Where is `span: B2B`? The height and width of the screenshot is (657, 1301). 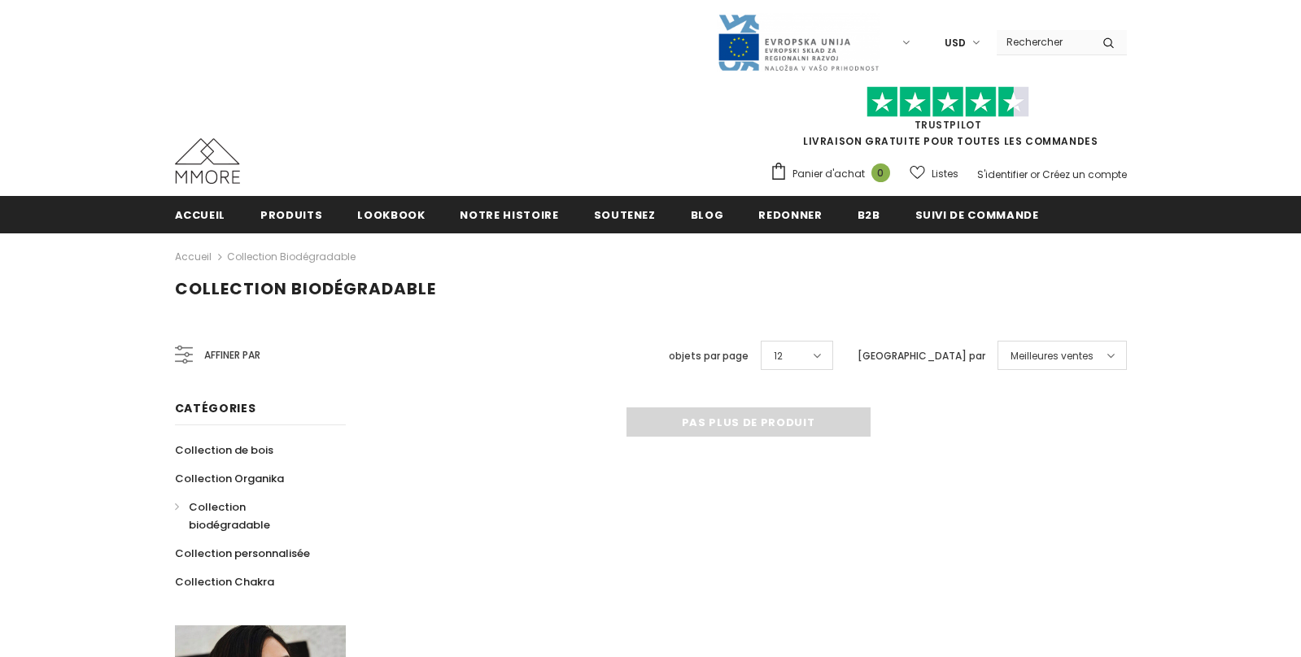 span: B2B is located at coordinates (869, 215).